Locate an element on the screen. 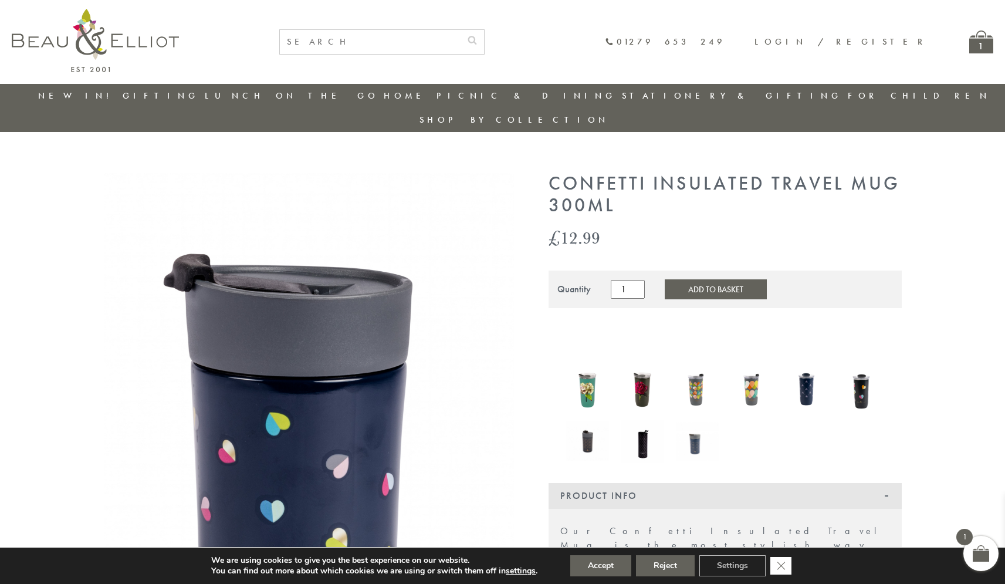 The image size is (1005, 584). img: Dove Grande Travel Mug 450ml is located at coordinates (588, 441).